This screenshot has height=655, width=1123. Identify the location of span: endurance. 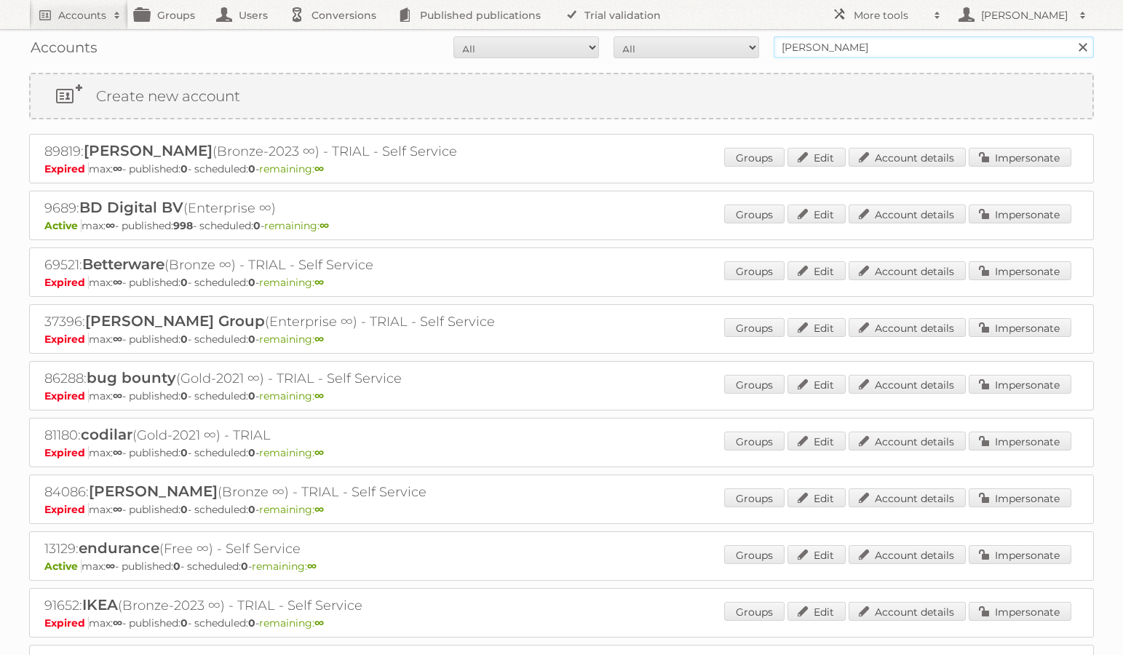
(119, 548).